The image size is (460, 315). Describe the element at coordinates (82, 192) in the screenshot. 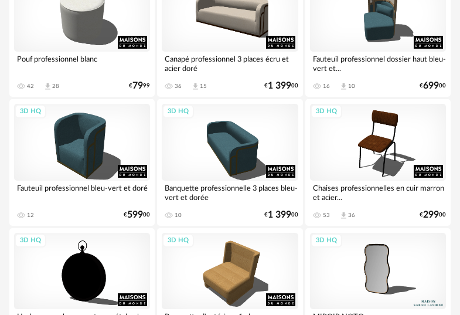

I see `div: Fauteuil professionnel bleu-vert et doré` at that location.